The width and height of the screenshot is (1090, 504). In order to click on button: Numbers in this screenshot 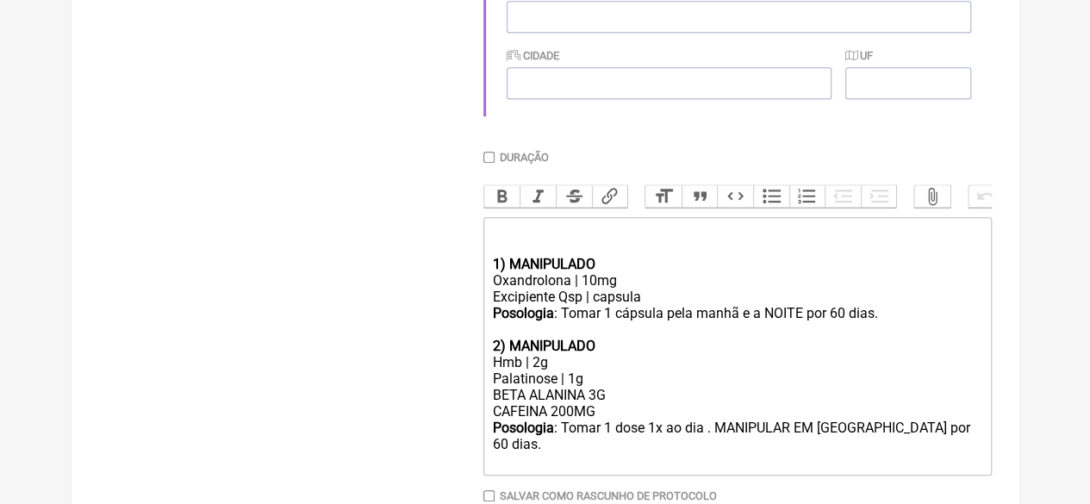, I will do `click(808, 197)`.